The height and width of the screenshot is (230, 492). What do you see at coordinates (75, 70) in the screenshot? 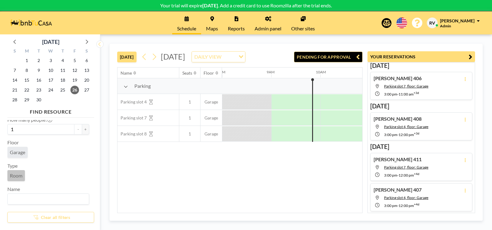
I see `span: Friday, September 12, 2025` at bounding box center [75, 70].